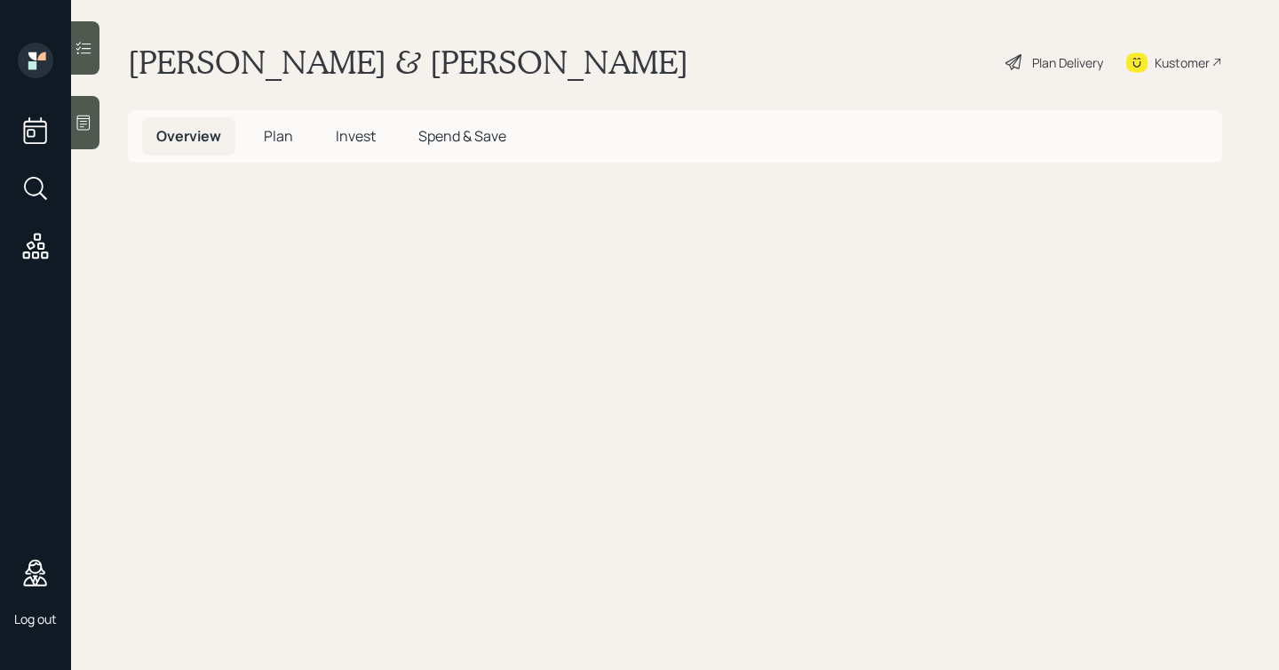 The height and width of the screenshot is (670, 1279). What do you see at coordinates (1182, 62) in the screenshot?
I see `div: Kustomer` at bounding box center [1182, 62].